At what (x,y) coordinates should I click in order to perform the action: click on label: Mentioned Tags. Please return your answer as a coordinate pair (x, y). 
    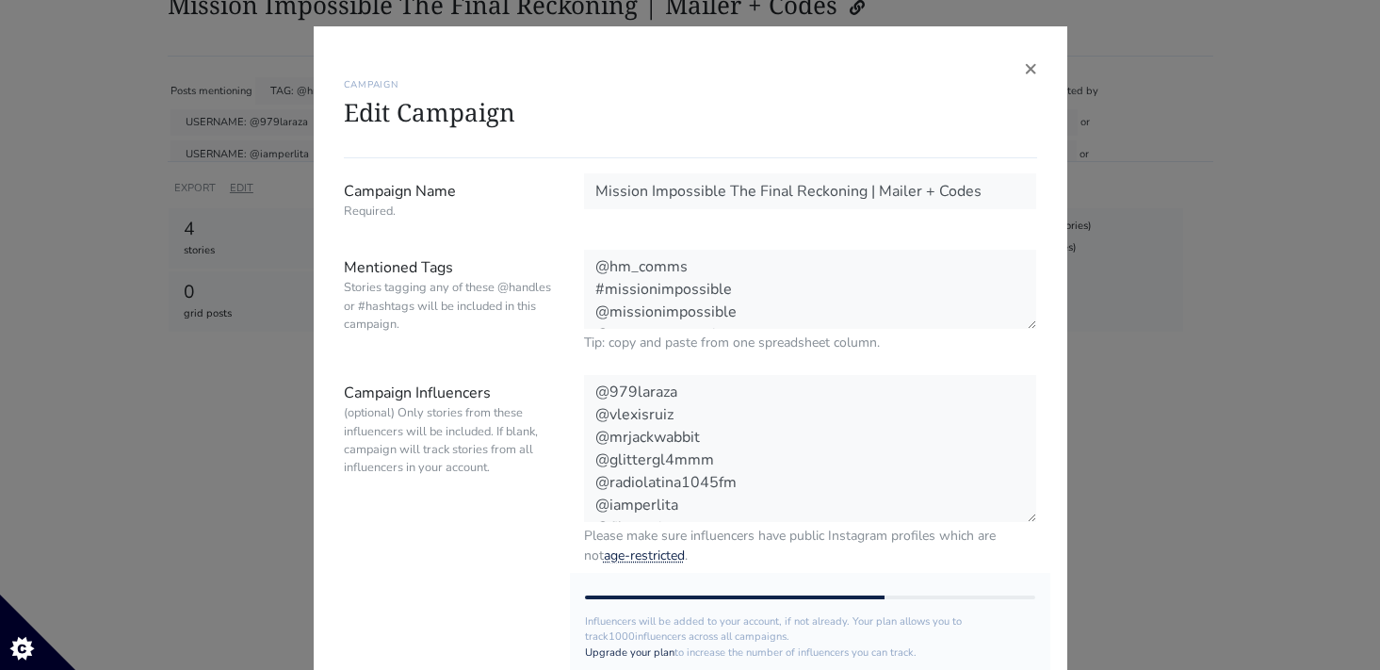
    Looking at the image, I should click on (449, 301).